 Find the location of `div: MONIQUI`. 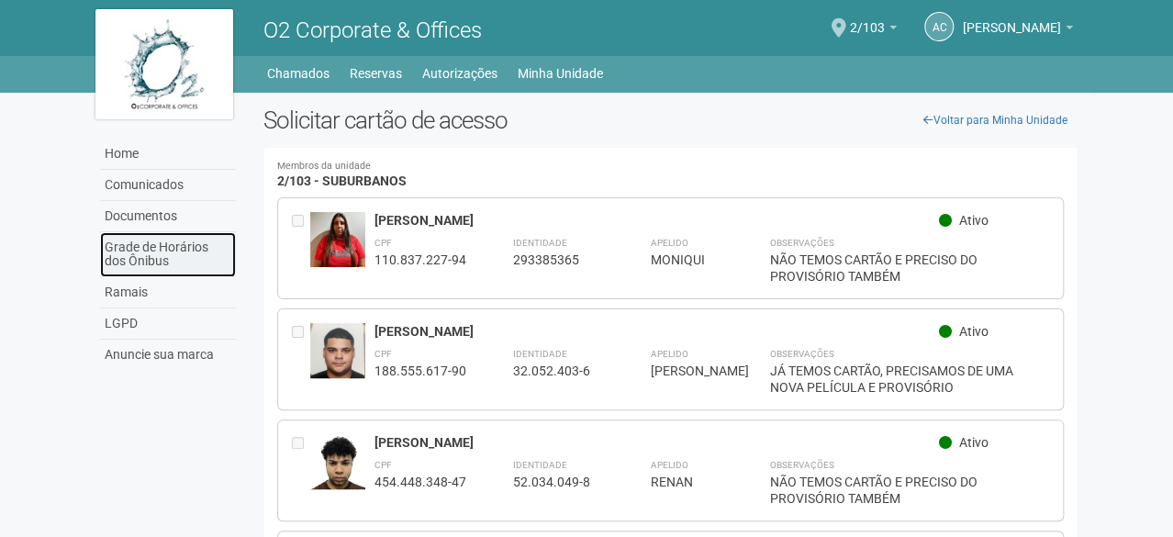

div: MONIQUI is located at coordinates (687, 260).